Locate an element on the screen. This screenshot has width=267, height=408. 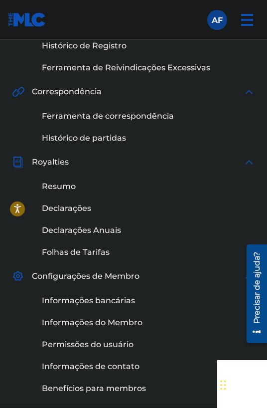
font: Benefícios para membros is located at coordinates (94, 388).